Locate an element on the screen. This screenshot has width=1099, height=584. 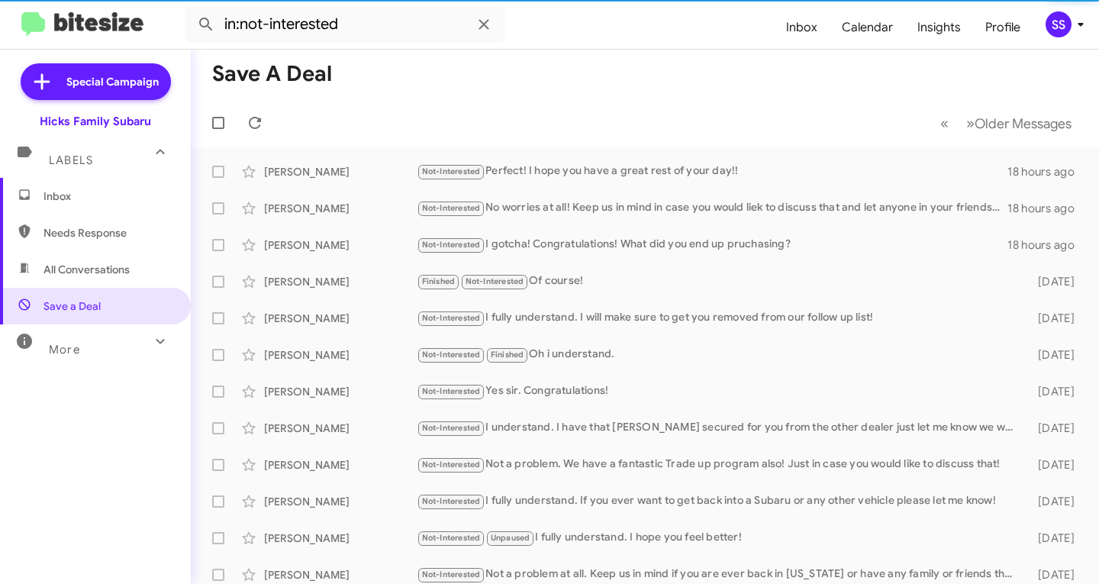
div: Hicks Family Subaru is located at coordinates (95, 121).